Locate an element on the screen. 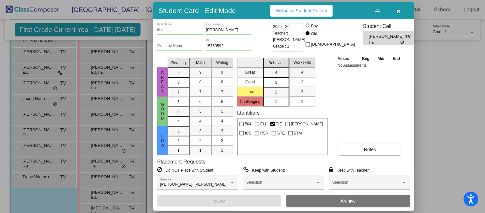 The height and width of the screenshot is (213, 485). span: Historical Student Record is located at coordinates (301, 11).